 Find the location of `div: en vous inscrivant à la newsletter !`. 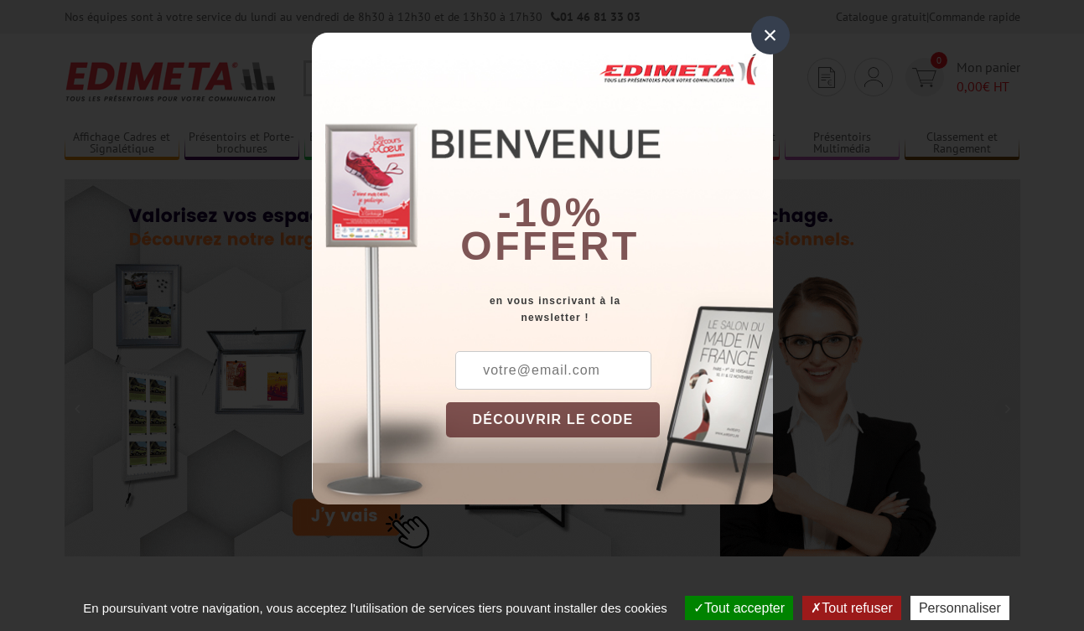

div: en vous inscrivant à la newsletter ! is located at coordinates (610, 309).